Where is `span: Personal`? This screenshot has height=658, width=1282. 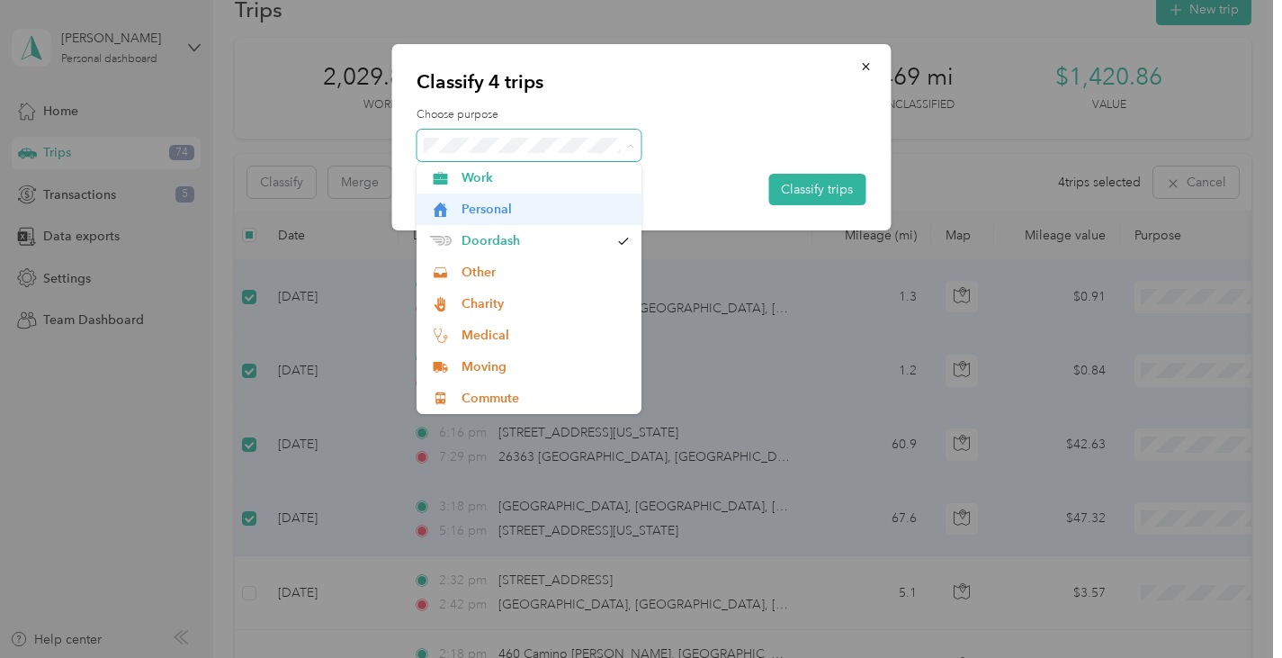
span: Personal is located at coordinates (545, 209).